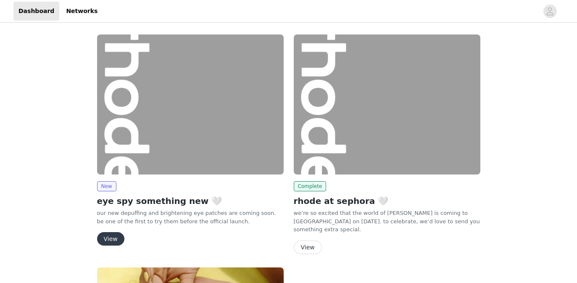  Describe the element at coordinates (387, 201) in the screenshot. I see `h2: rhode at sephora 🤍` at that location.